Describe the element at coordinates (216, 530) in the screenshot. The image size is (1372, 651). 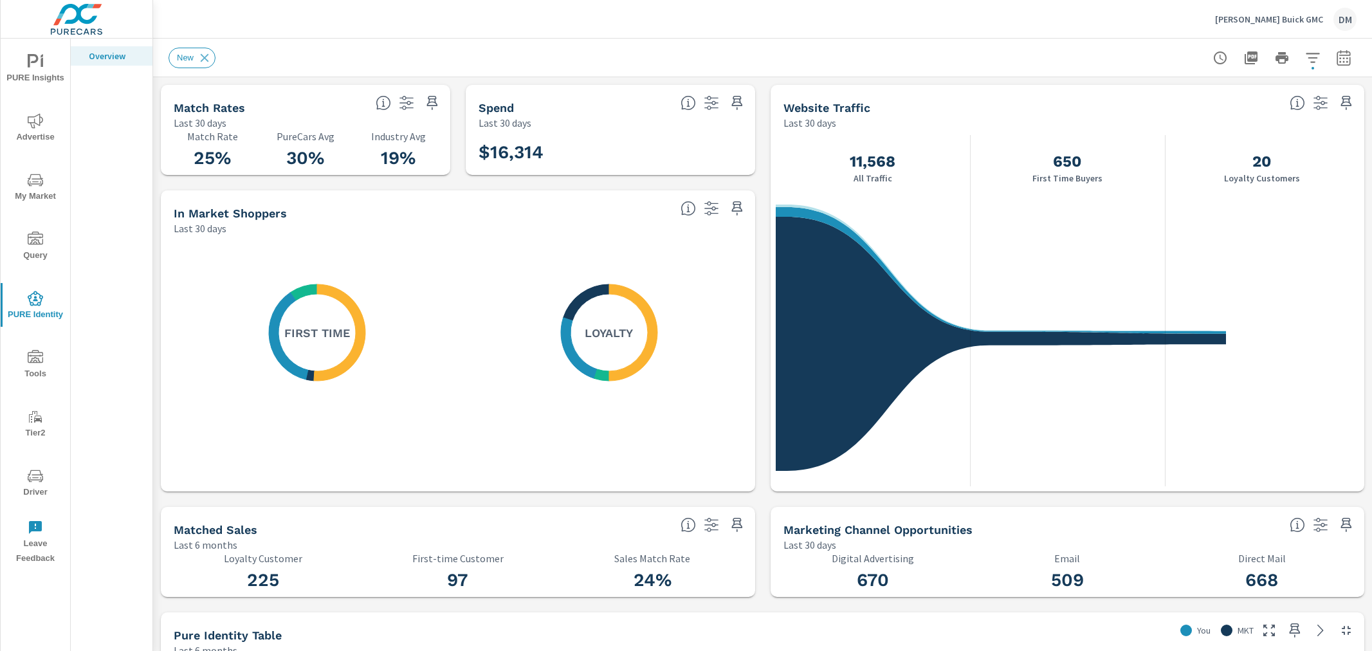
I see `h5: Matched Sales` at that location.